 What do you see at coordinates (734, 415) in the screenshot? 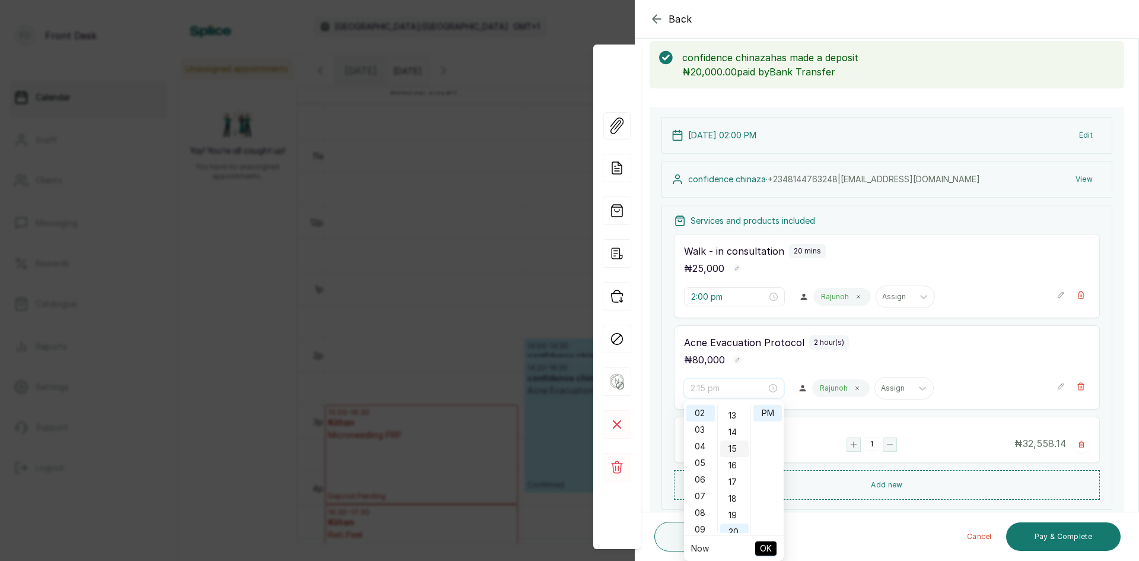
I see `div: 13` at bounding box center [734, 415].